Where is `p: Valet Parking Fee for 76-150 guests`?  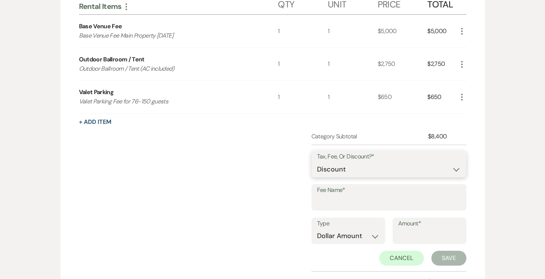 p: Valet Parking Fee for 76-150 guests is located at coordinates (168, 102).